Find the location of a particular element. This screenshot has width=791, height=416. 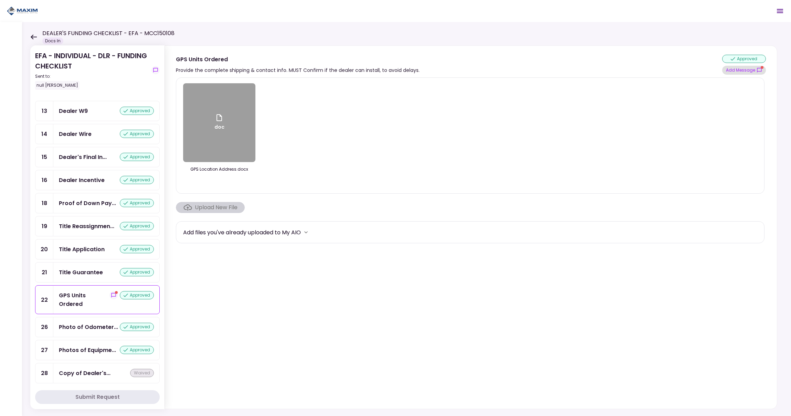

div: 28 is located at coordinates (44, 373).